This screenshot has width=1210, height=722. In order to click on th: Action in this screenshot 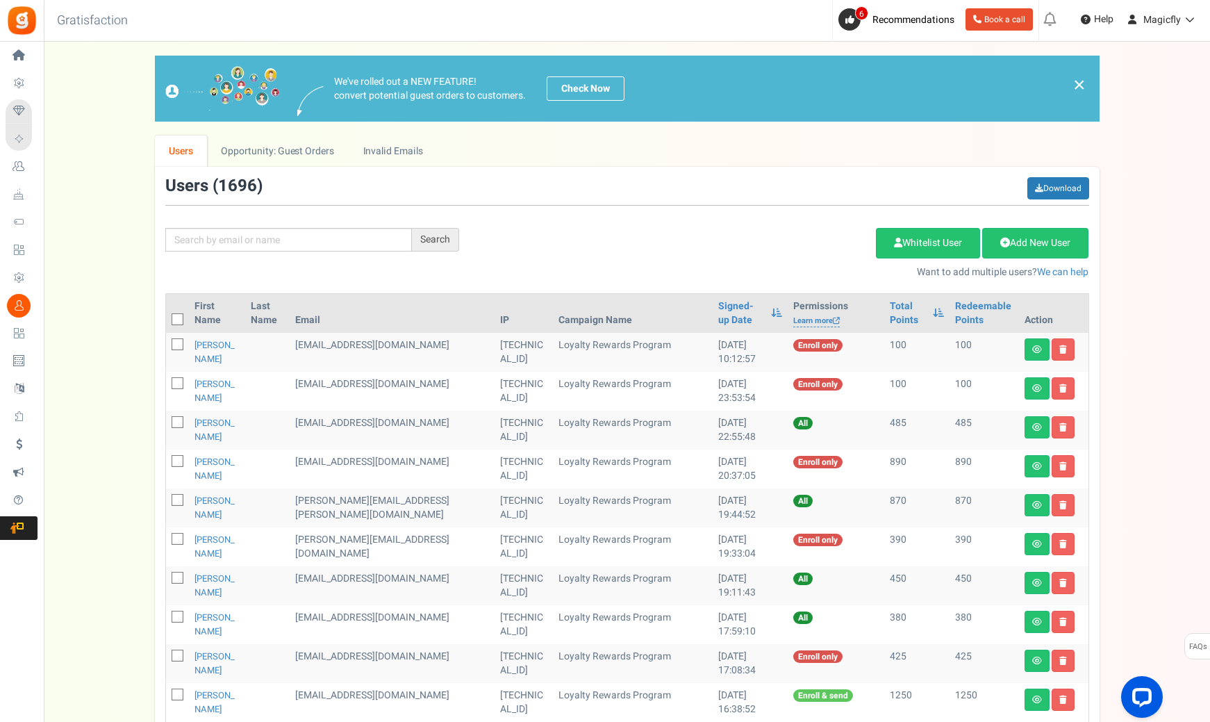, I will do `click(1054, 313)`.